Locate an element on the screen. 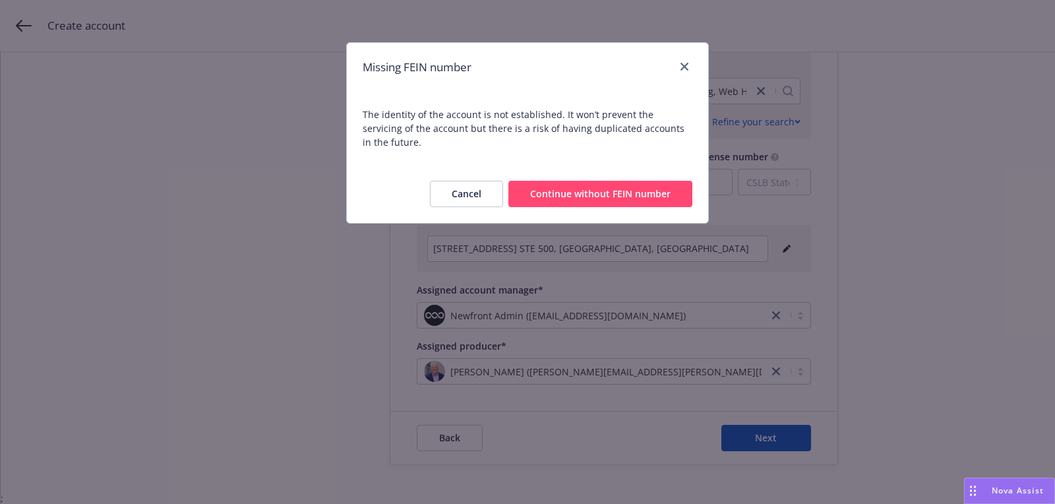 This screenshot has width=1055, height=504. span: The identity of the account is not established. It won’t prevent the servicing of the account but... is located at coordinates (527, 128).